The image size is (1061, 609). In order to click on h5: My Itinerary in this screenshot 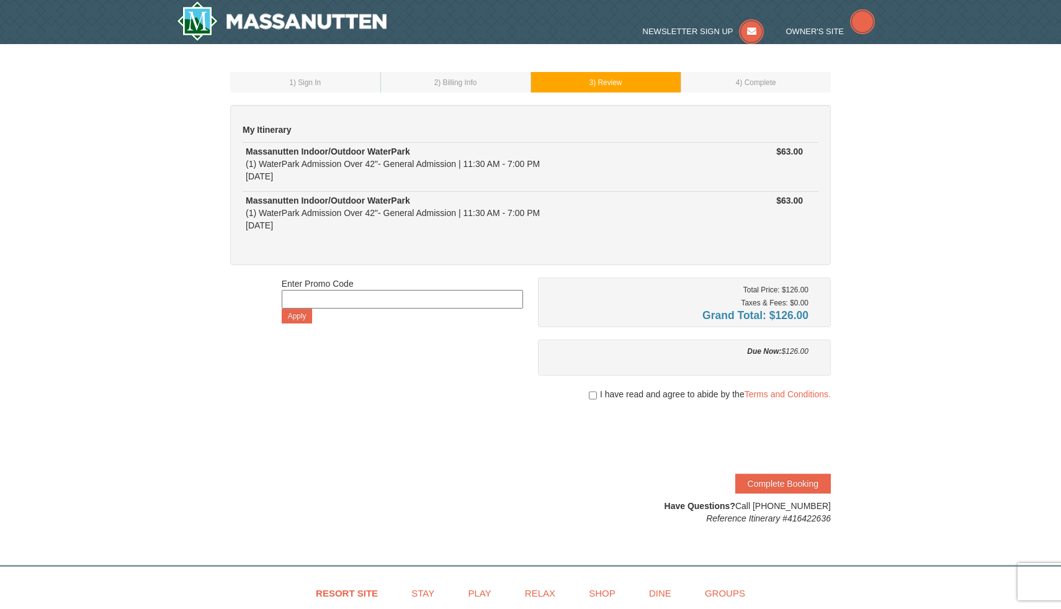, I will do `click(530, 130)`.